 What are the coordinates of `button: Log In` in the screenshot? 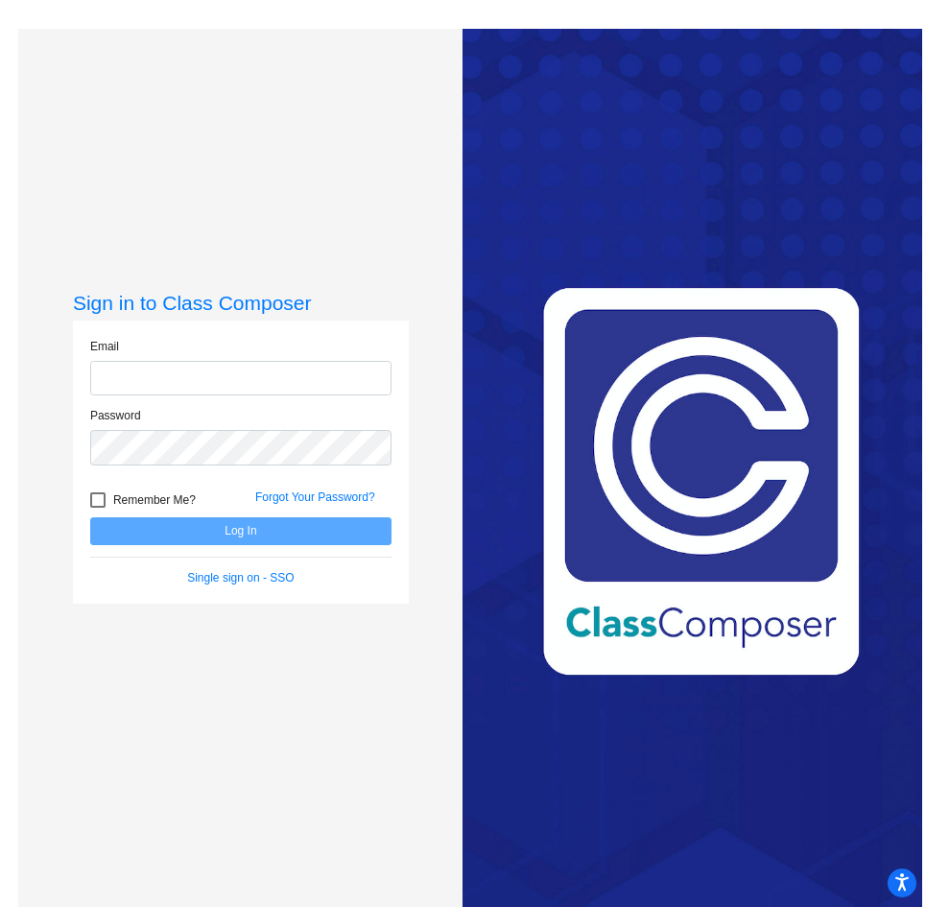 It's located at (241, 530).